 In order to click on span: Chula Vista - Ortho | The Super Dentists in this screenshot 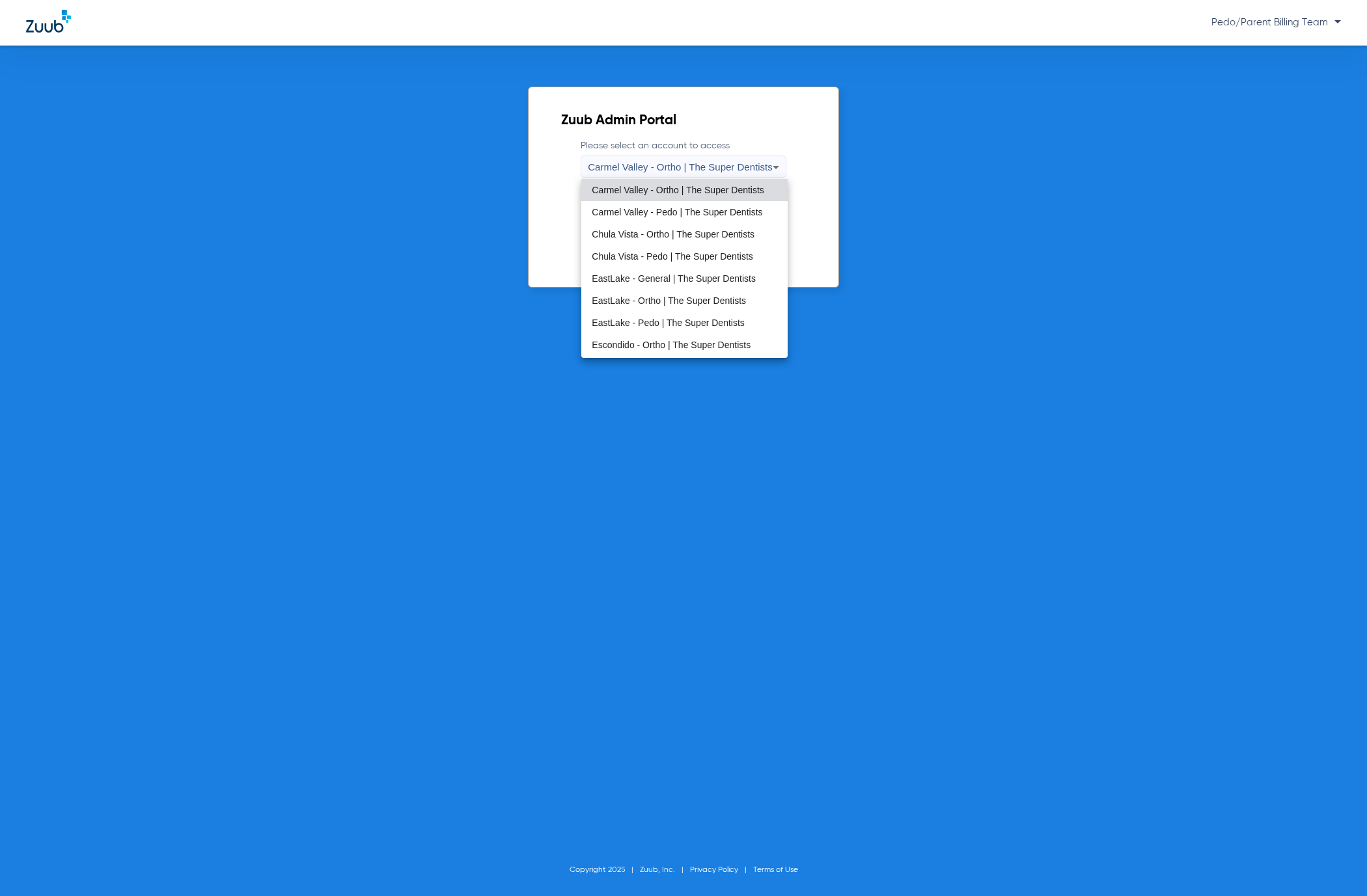, I will do `click(673, 234)`.